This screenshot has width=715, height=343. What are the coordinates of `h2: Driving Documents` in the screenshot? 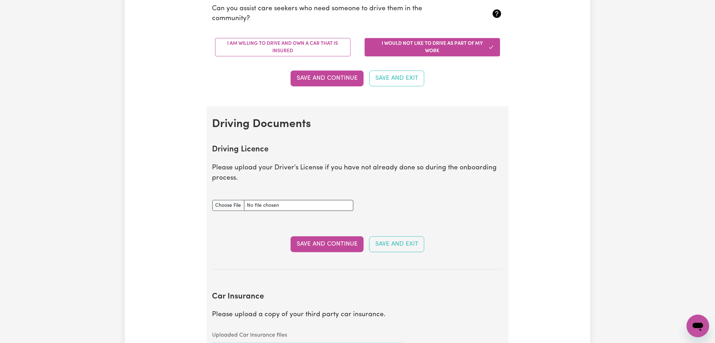 It's located at (358, 124).